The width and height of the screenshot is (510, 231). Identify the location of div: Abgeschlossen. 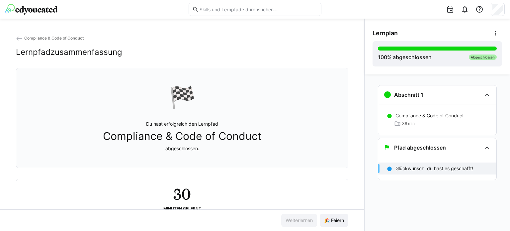
(483, 57).